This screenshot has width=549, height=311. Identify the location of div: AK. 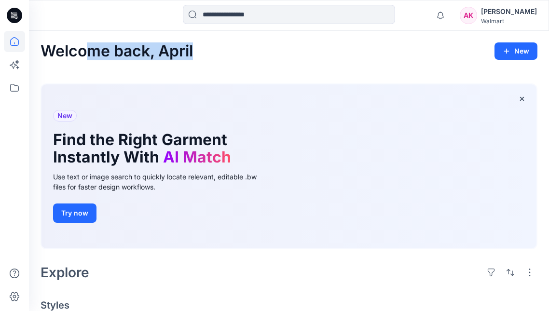
(469, 15).